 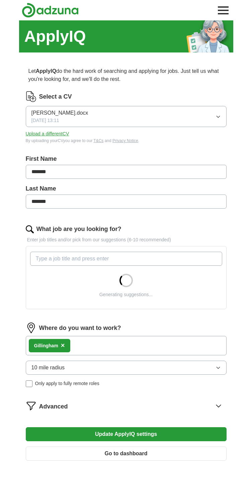 I want to click on input: Only apply to fully remote roles, so click(x=29, y=383).